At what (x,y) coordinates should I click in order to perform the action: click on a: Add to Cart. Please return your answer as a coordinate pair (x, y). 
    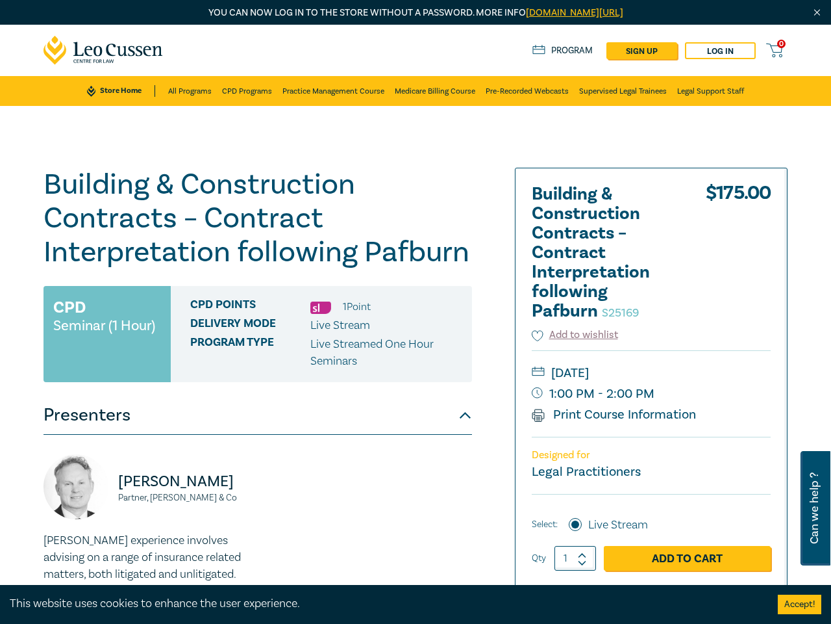
    Looking at the image, I should click on (687, 558).